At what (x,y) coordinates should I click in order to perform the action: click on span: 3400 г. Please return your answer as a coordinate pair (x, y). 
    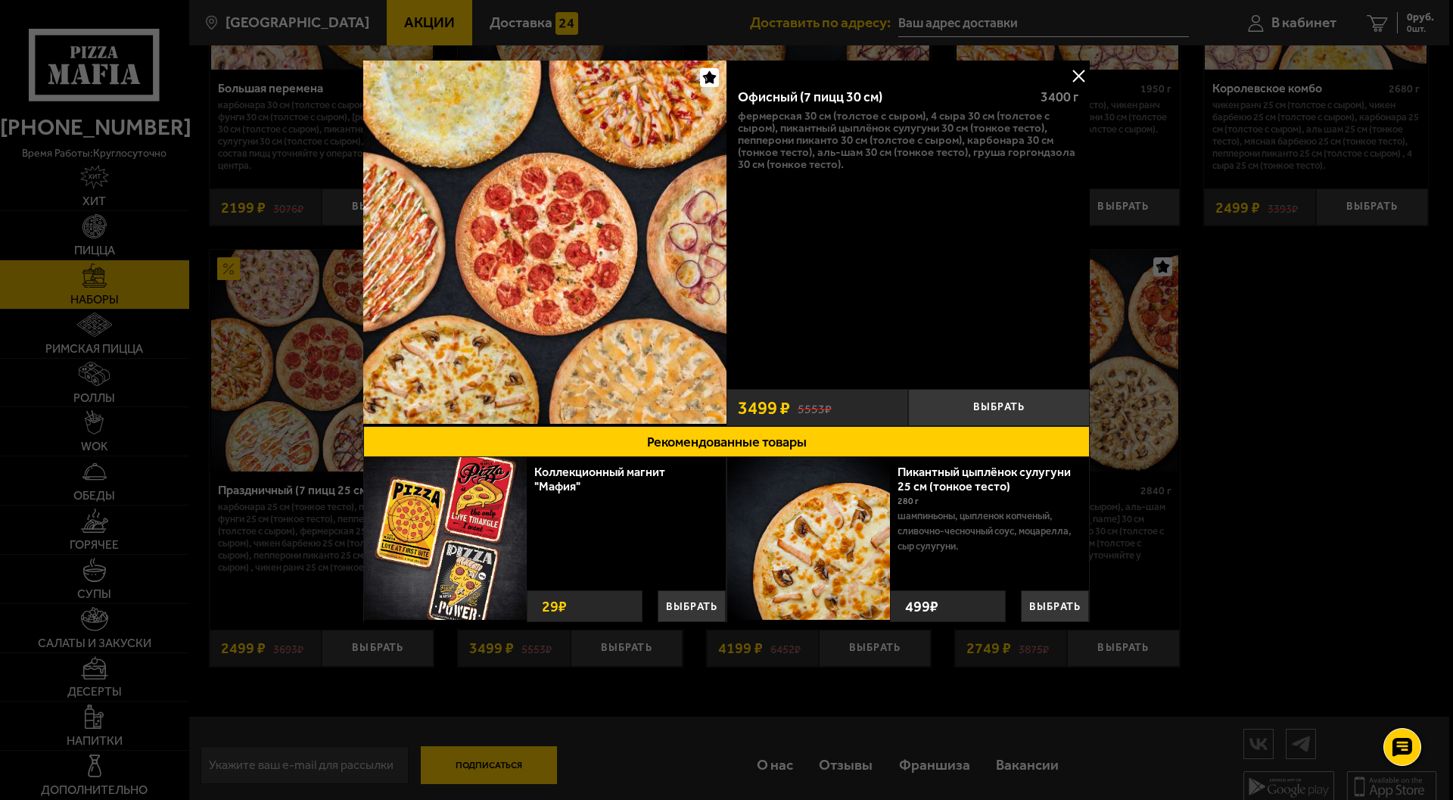
    Looking at the image, I should click on (1060, 97).